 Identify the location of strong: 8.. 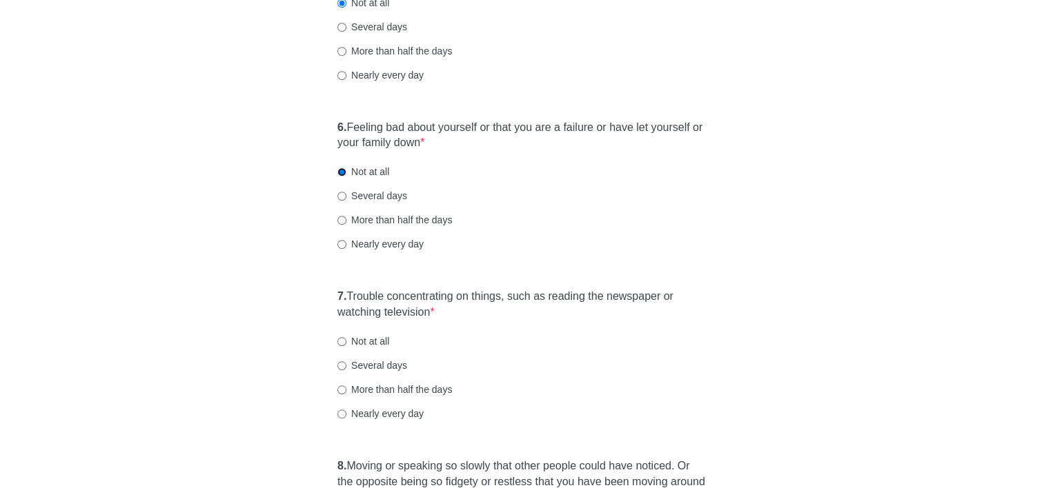
(341, 466).